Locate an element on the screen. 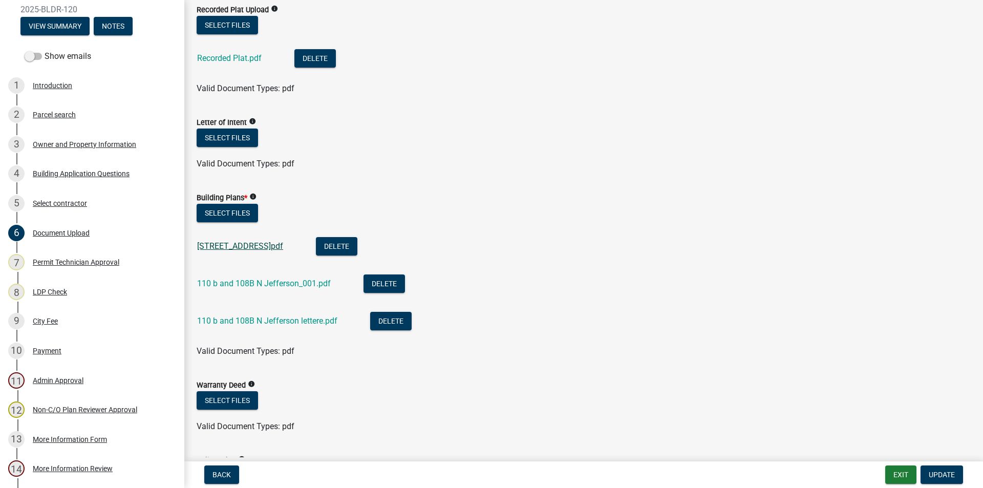 Image resolution: width=983 pixels, height=488 pixels. div: 3 is located at coordinates (16, 144).